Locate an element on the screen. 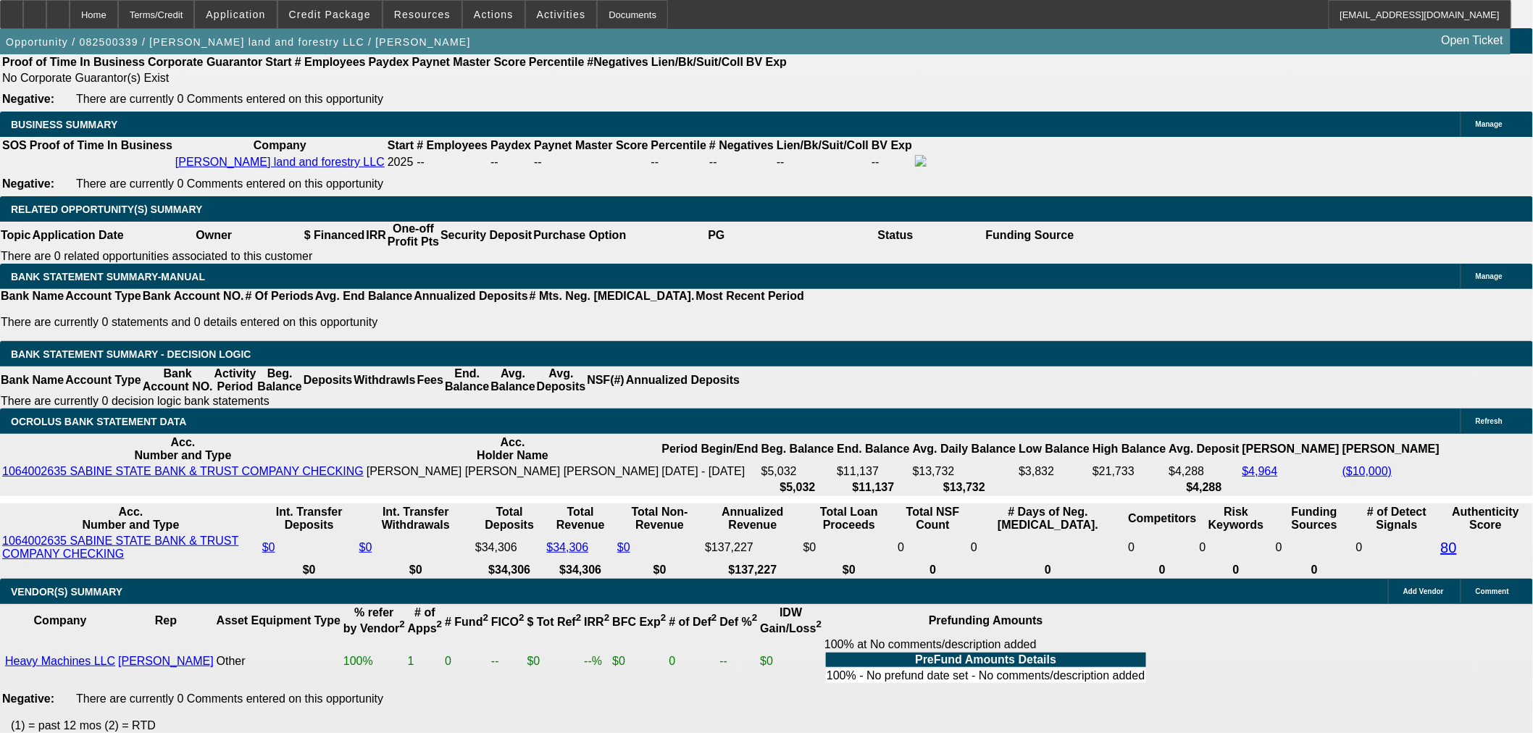 The height and width of the screenshot is (733, 1533). span: Activities is located at coordinates (561, 14).